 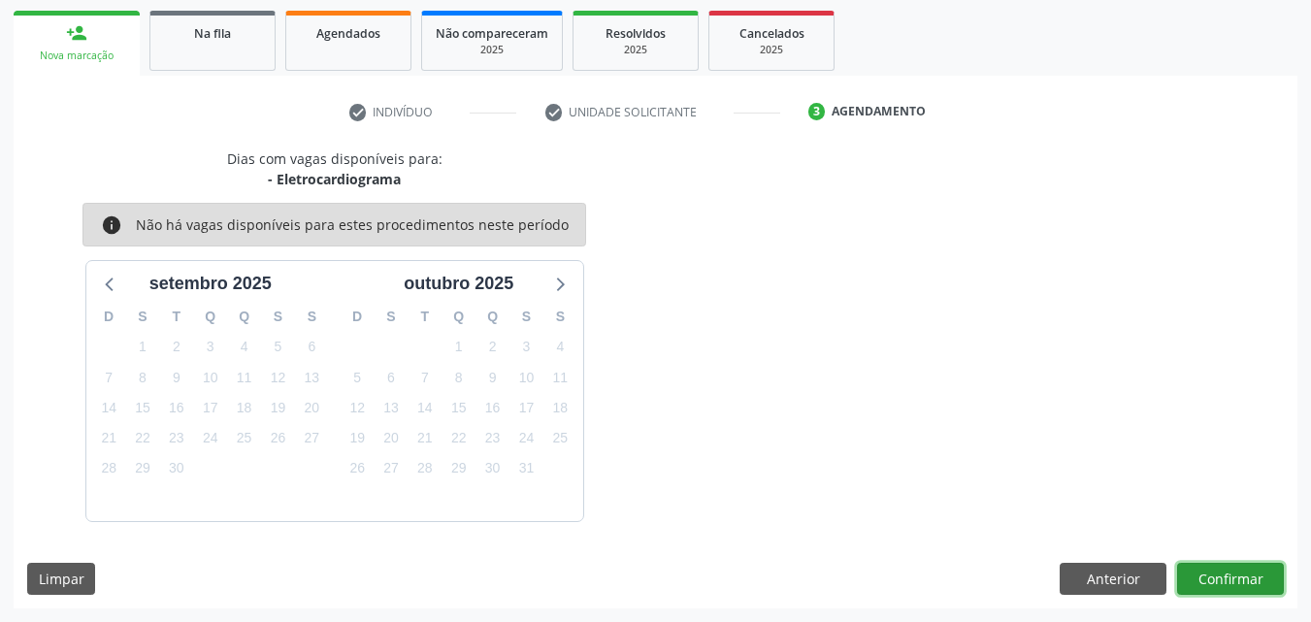 What do you see at coordinates (109, 377) in the screenshot?
I see `span: domingo, 7 de setembro de 2025` at bounding box center [109, 377].